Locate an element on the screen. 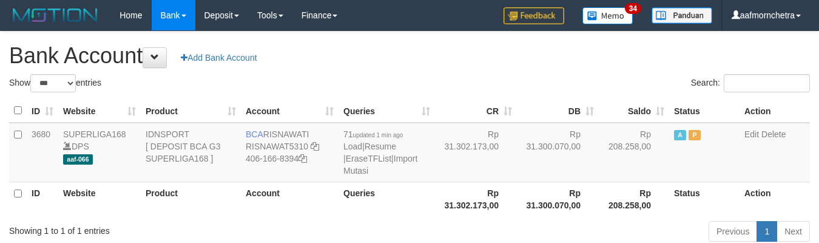  a: Load is located at coordinates (352, 146).